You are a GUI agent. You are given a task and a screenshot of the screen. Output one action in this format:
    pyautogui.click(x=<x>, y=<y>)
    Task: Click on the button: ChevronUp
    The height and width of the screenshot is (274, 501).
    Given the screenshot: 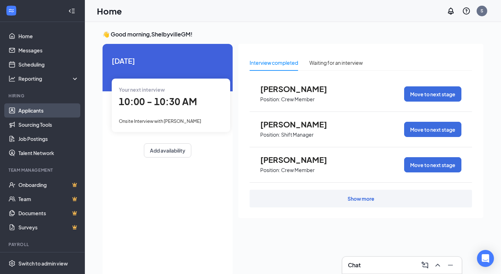 What is the action you would take?
    pyautogui.click(x=438, y=265)
    